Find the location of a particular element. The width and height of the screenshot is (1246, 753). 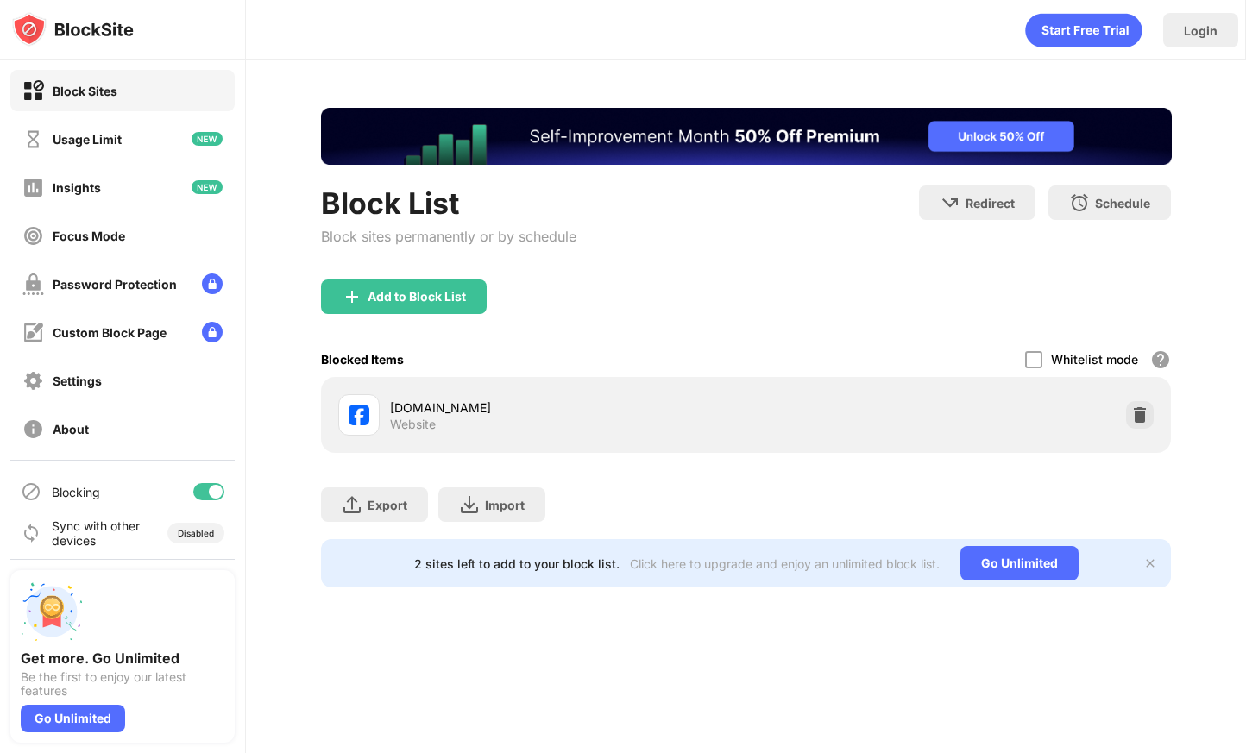

div: Whitelist mode is located at coordinates (1094, 359).